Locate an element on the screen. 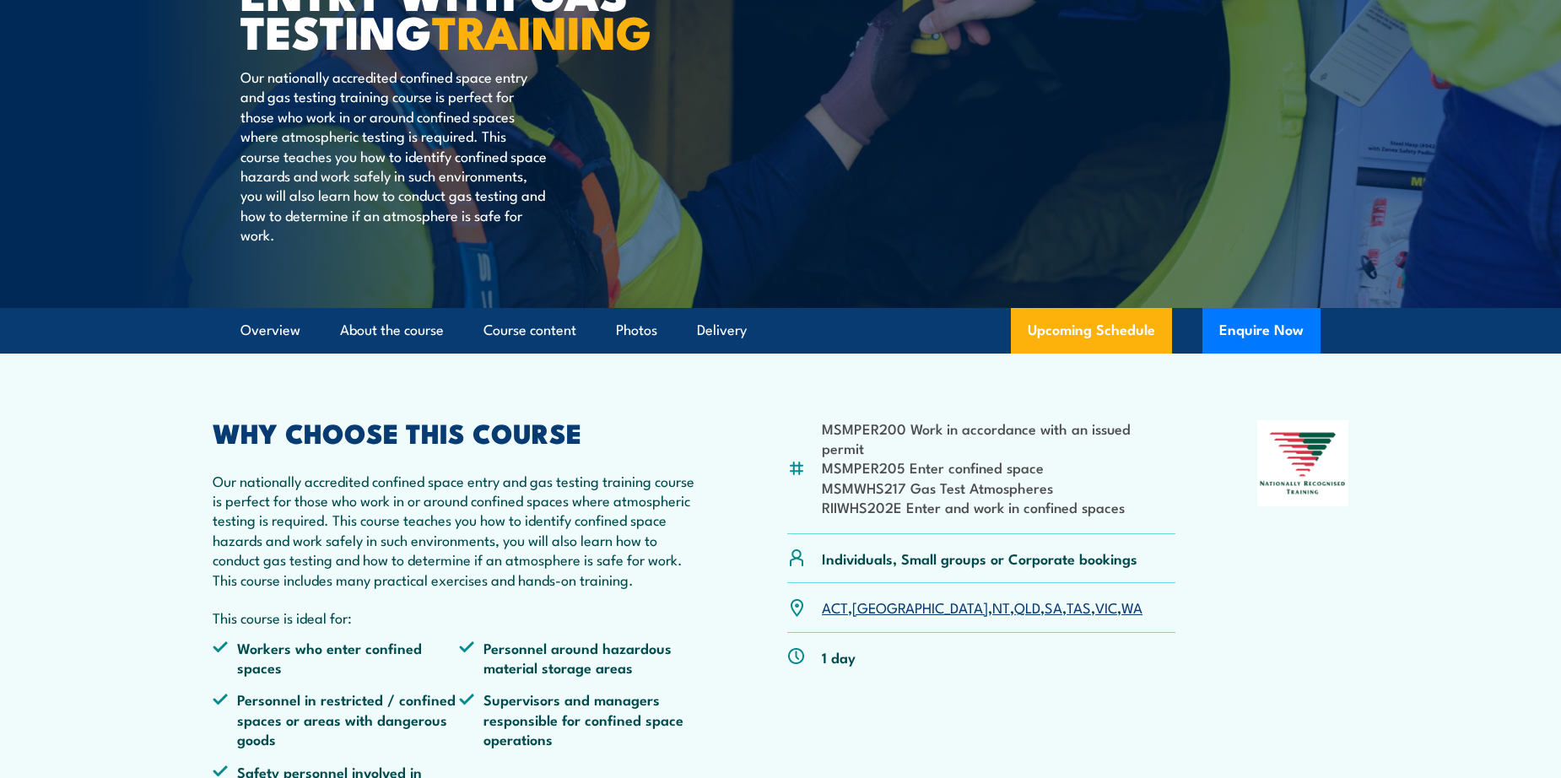 The height and width of the screenshot is (778, 1561). a: Photos is located at coordinates (636, 330).